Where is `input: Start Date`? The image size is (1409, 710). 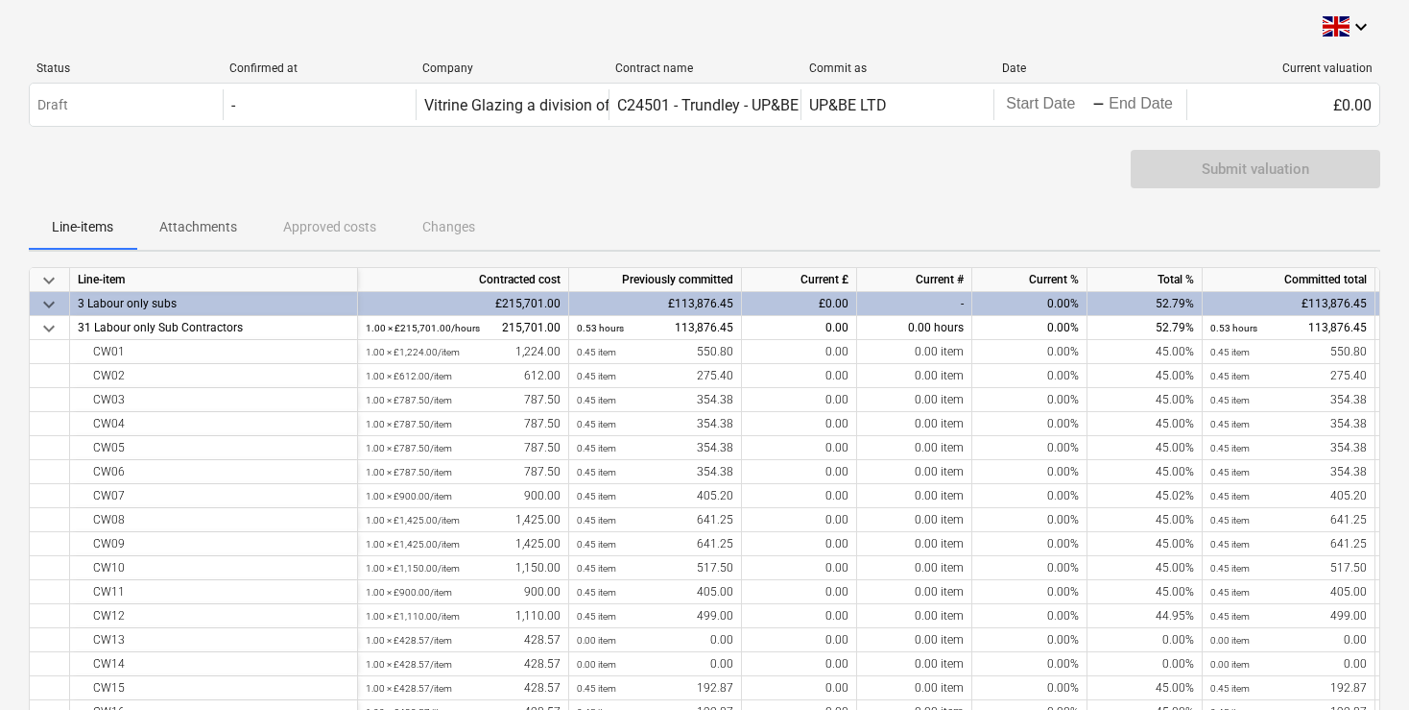 input: Start Date is located at coordinates (1047, 105).